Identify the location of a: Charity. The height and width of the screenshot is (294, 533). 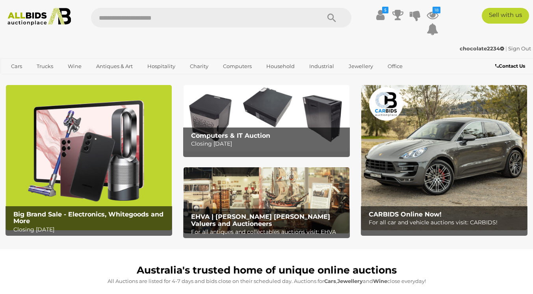
(199, 66).